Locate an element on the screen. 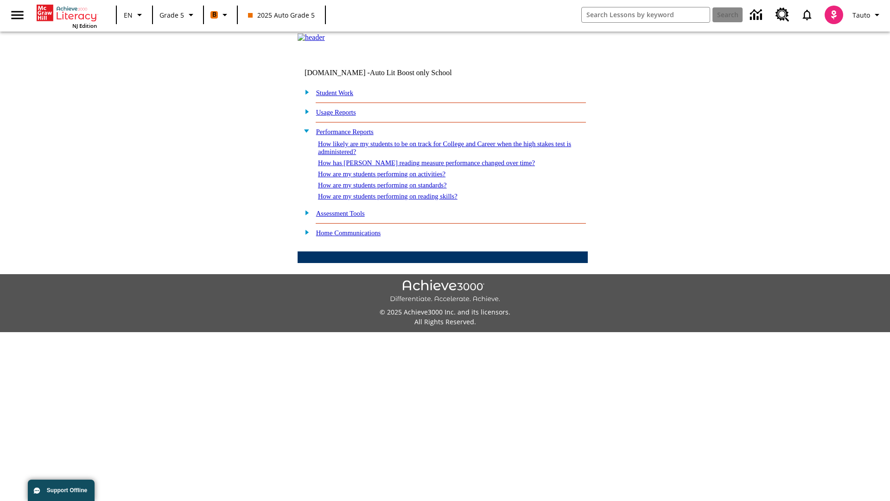  span: Tauto is located at coordinates (862, 15).